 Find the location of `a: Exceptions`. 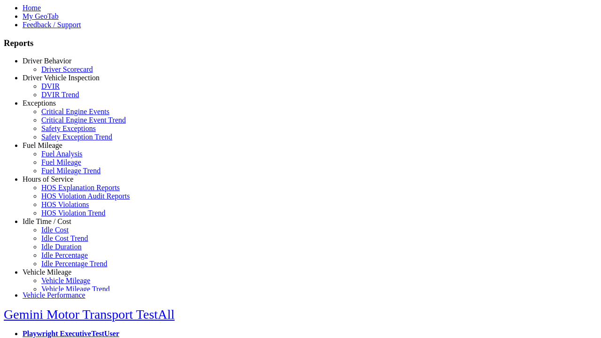

a: Exceptions is located at coordinates (39, 103).